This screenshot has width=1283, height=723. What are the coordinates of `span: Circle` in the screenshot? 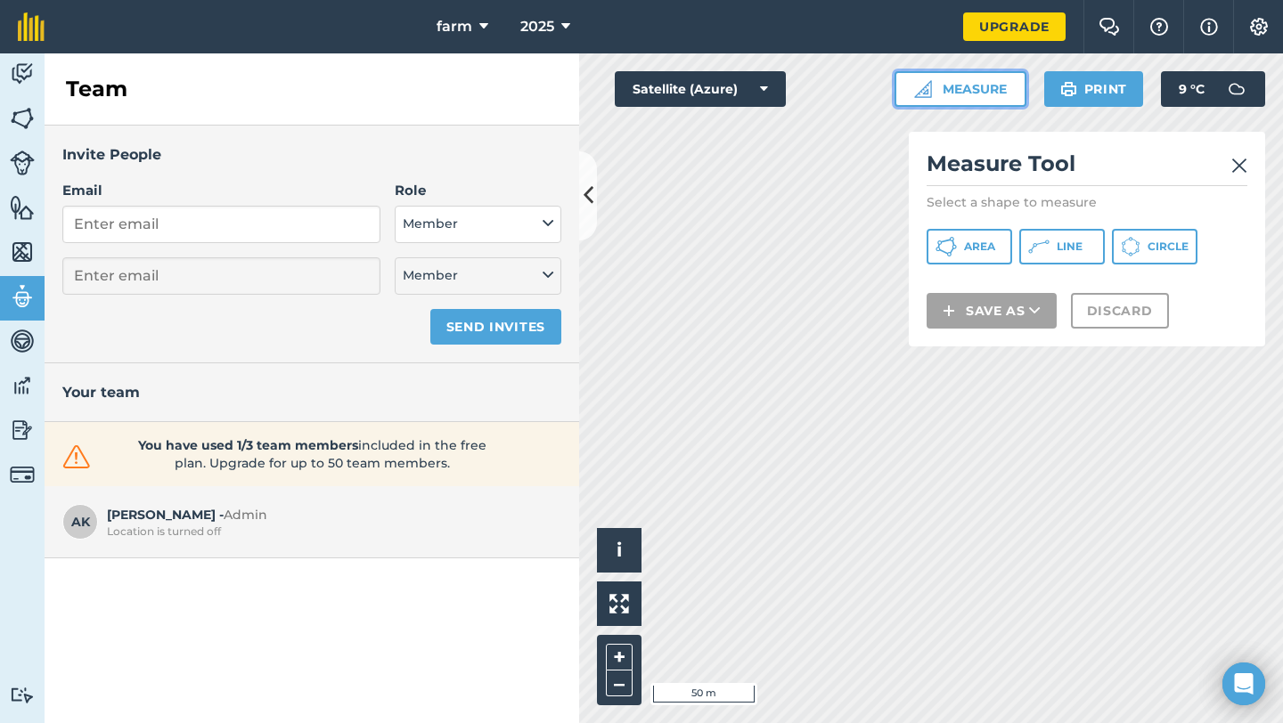 It's located at (1168, 247).